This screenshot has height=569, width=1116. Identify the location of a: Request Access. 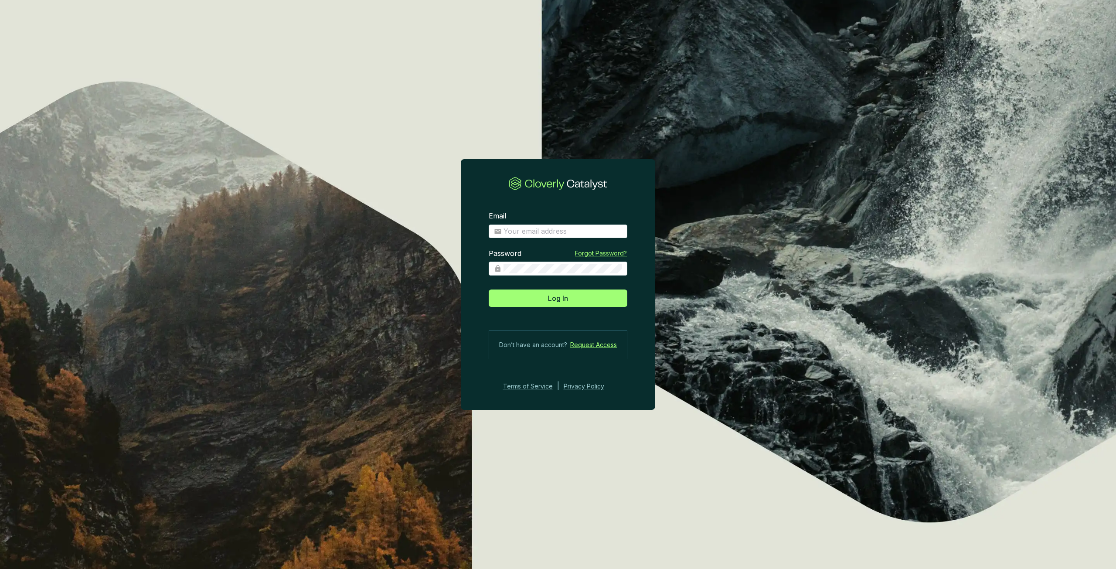
(593, 345).